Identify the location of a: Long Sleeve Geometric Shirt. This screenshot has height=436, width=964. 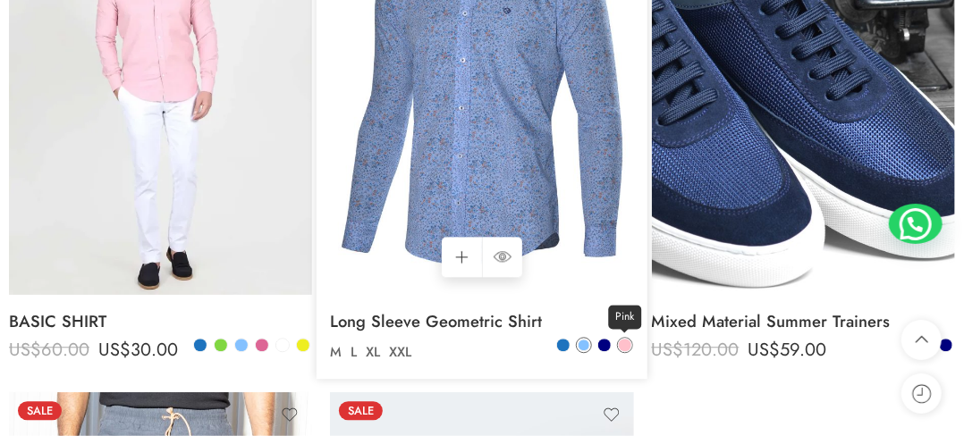
(481, 322).